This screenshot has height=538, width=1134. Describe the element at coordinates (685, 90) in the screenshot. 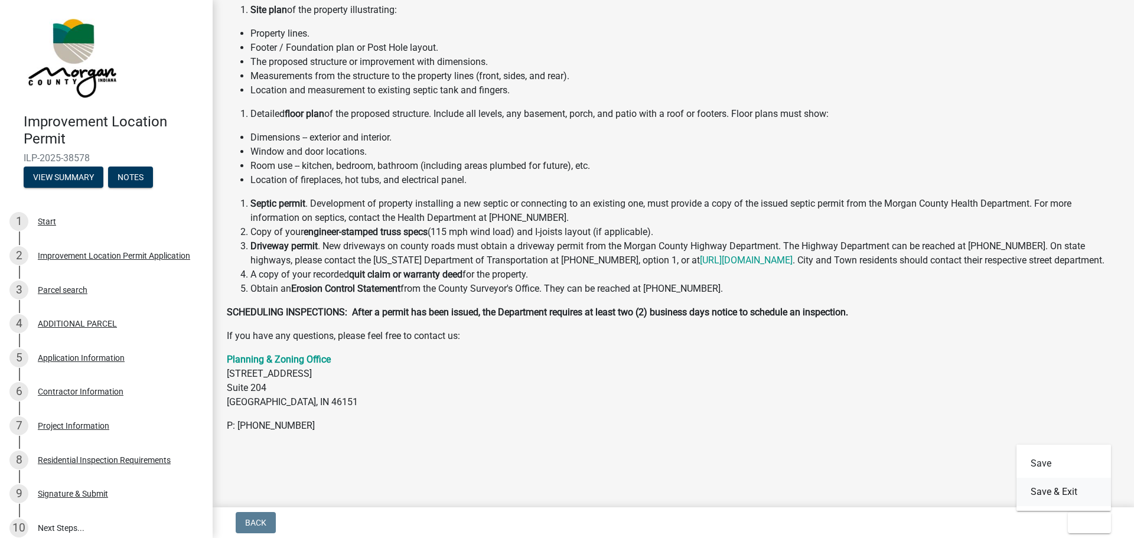

I see `li: Location and measurement to existing septic tank and fingers.` at that location.